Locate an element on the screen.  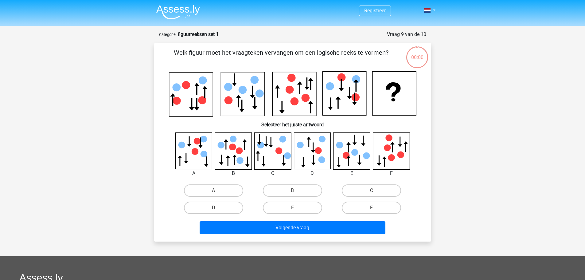
label: D is located at coordinates (214, 208).